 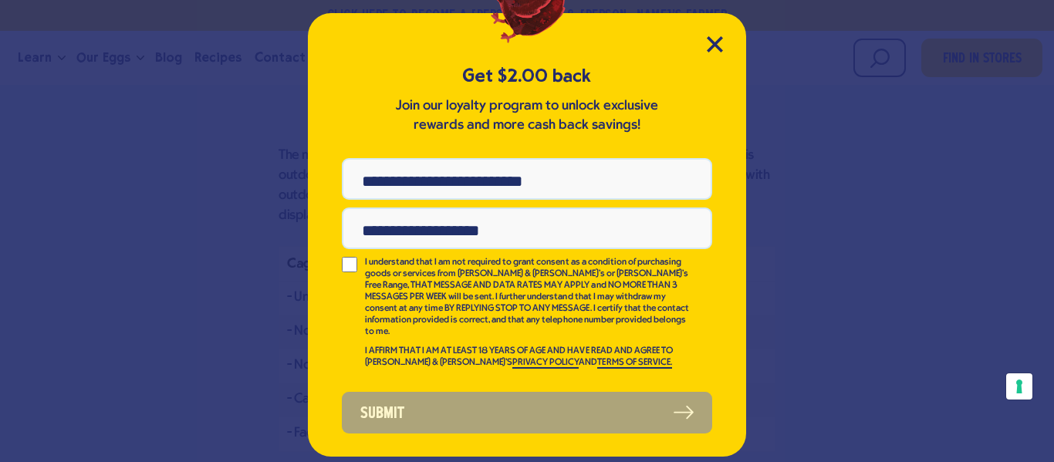 What do you see at coordinates (545, 363) in the screenshot?
I see `a: PRIVACY POLICY` at bounding box center [545, 363].